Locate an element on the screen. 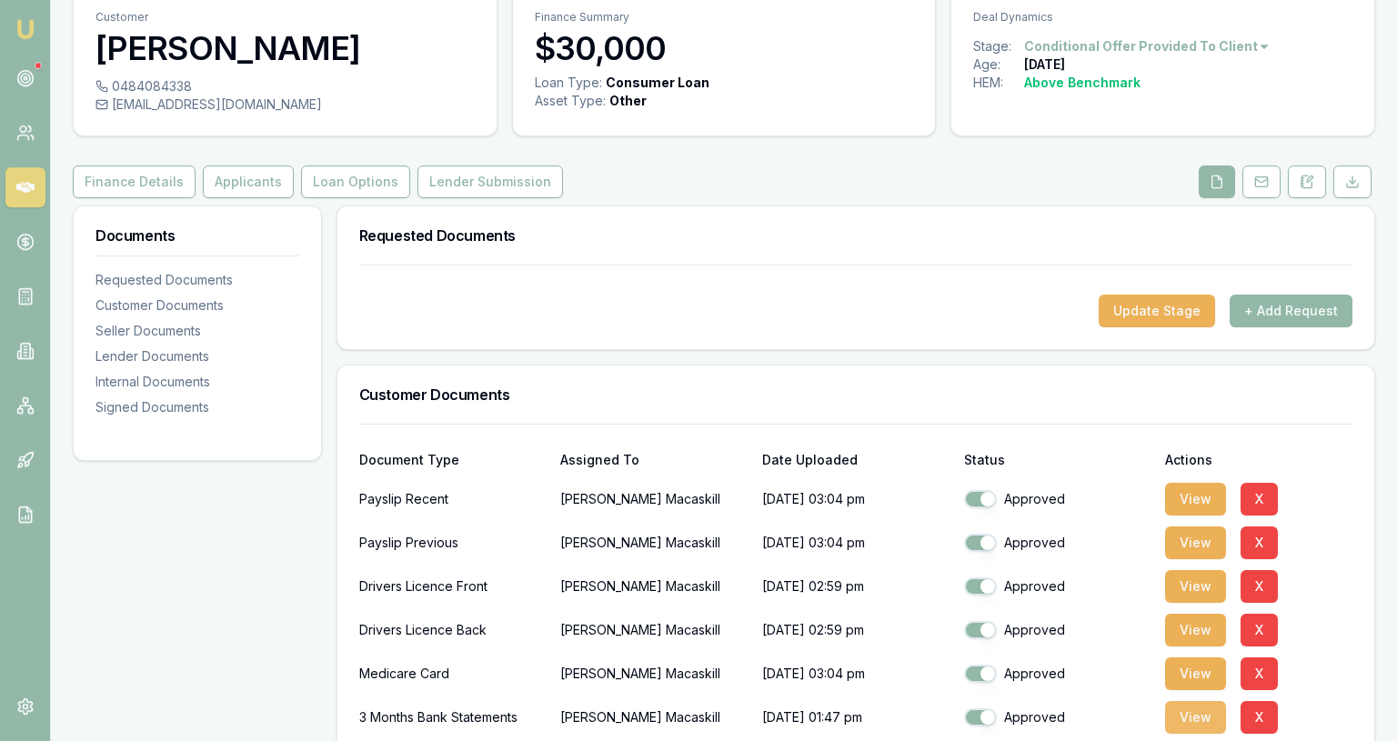 The image size is (1397, 741). div: Stage: is located at coordinates (998, 46).